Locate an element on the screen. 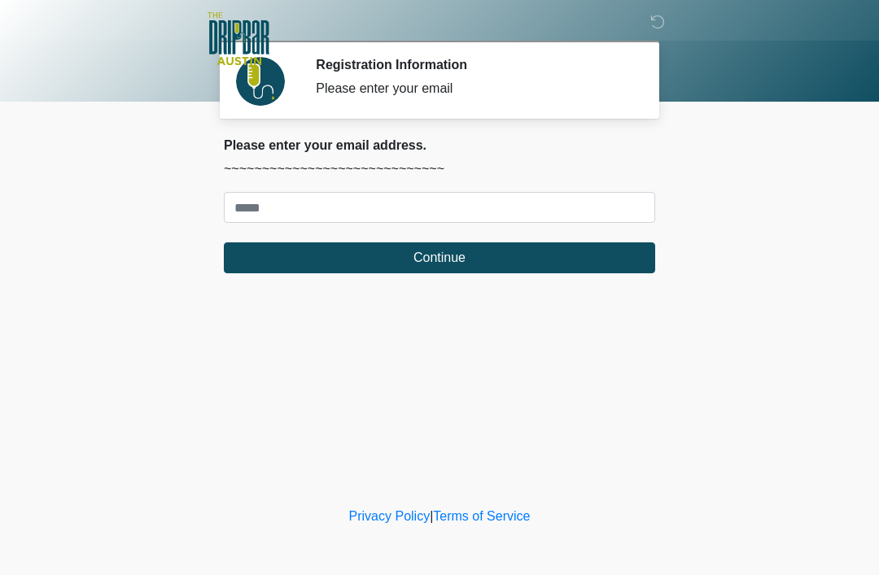 Image resolution: width=879 pixels, height=575 pixels. div: Please enter your email is located at coordinates (473, 89).